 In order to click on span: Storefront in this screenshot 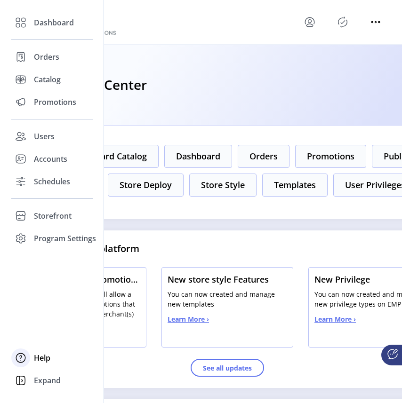, I will do `click(53, 216)`.